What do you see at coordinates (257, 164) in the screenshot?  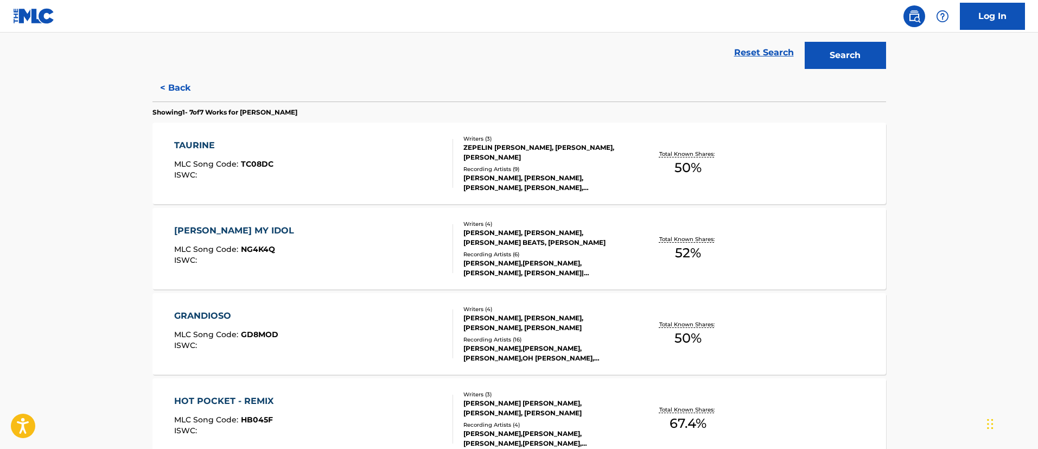 I see `span: TC08DC` at bounding box center [257, 164].